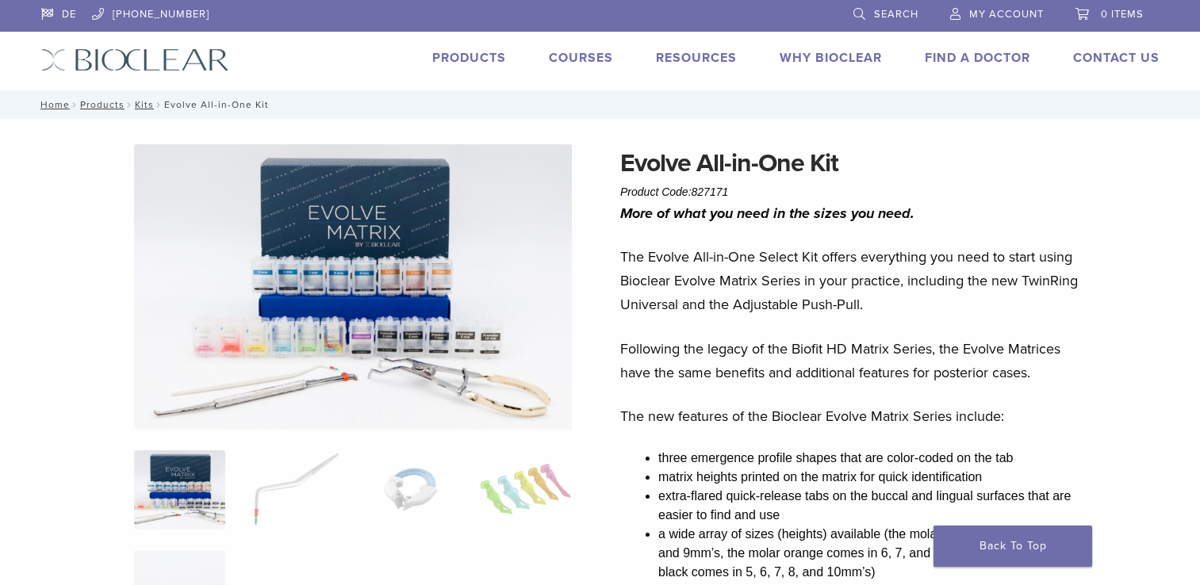 The height and width of the screenshot is (585, 1200). Describe the element at coordinates (854, 281) in the screenshot. I see `p: The Evolve All-in-One Select Kit offers everything you need to start using Bioclear Evolve Matrix...` at that location.